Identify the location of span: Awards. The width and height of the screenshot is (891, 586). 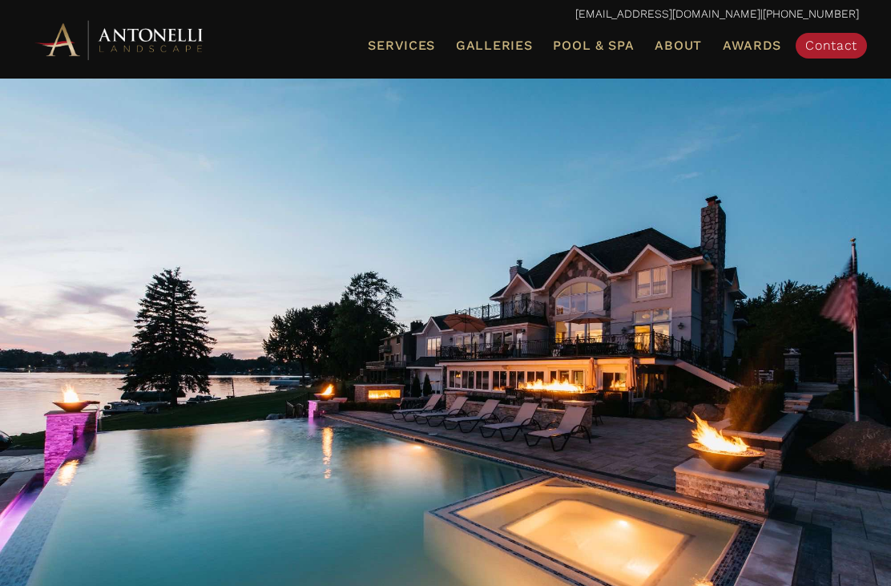
(752, 45).